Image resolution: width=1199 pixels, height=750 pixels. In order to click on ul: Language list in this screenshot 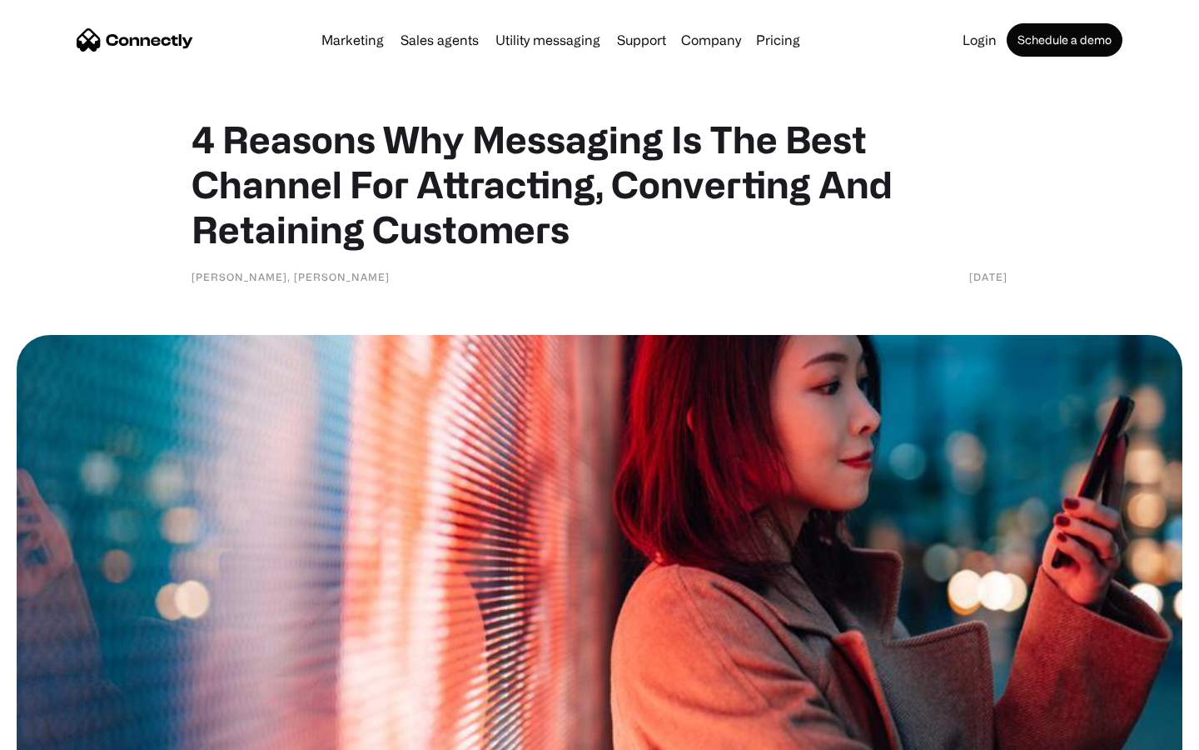, I will do `click(67, 732)`.